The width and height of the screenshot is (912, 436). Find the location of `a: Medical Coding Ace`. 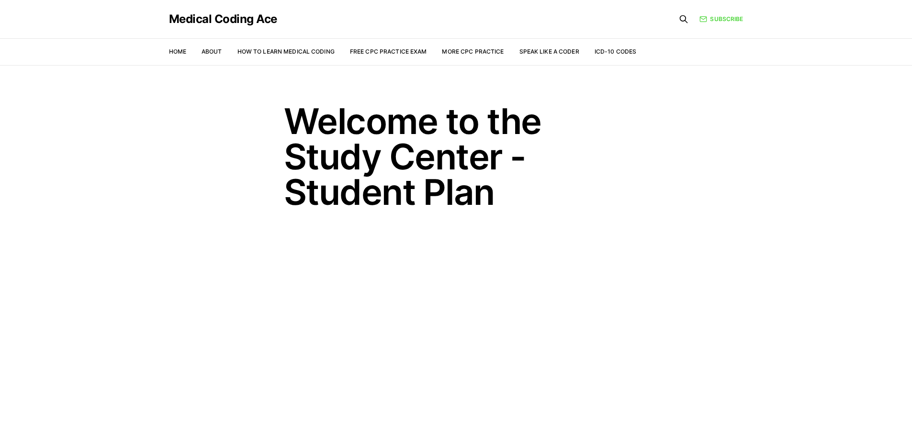

a: Medical Coding Ace is located at coordinates (223, 19).